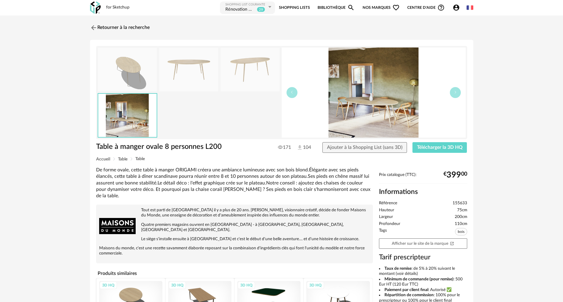 This screenshot has height=302, width=563. What do you see at coordinates (423, 243) in the screenshot?
I see `a: Afficher sur le site de la marqueOpen In New icon` at bounding box center [423, 243].